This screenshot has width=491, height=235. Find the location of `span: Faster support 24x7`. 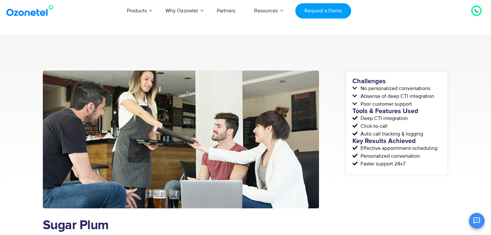

span: Faster support 24x7 is located at coordinates (382, 164).